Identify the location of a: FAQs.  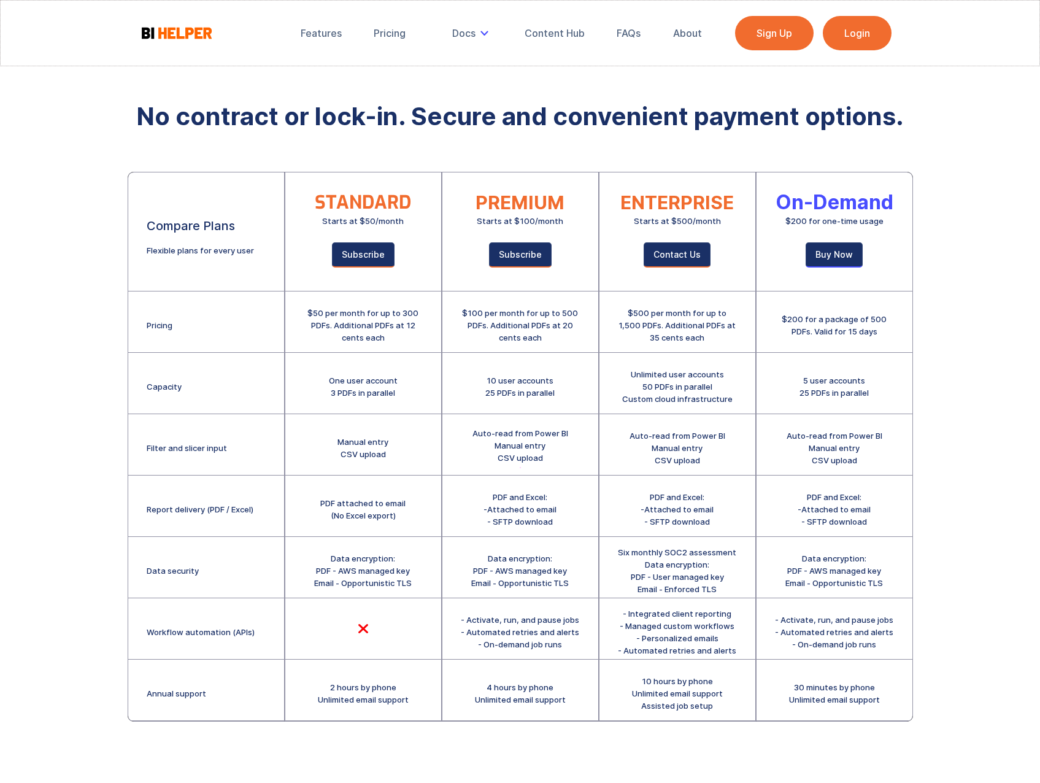
(628, 33).